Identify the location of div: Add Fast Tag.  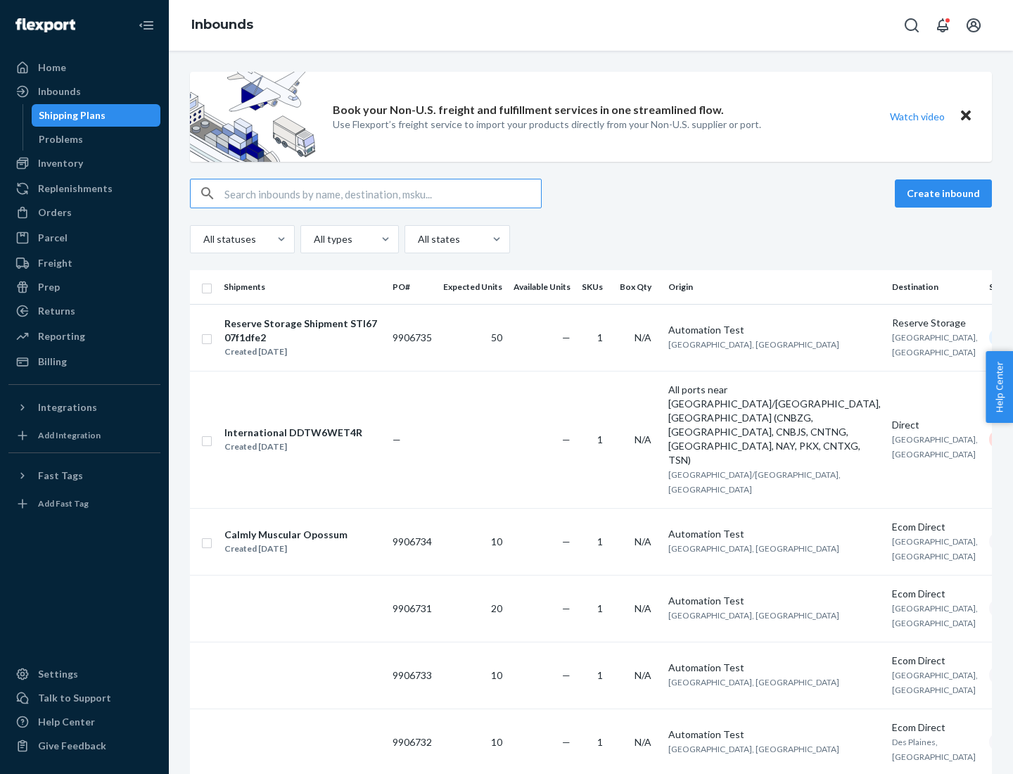
(63, 503).